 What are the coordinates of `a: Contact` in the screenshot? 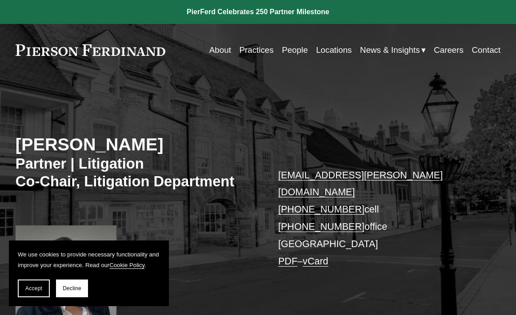 It's located at (486, 50).